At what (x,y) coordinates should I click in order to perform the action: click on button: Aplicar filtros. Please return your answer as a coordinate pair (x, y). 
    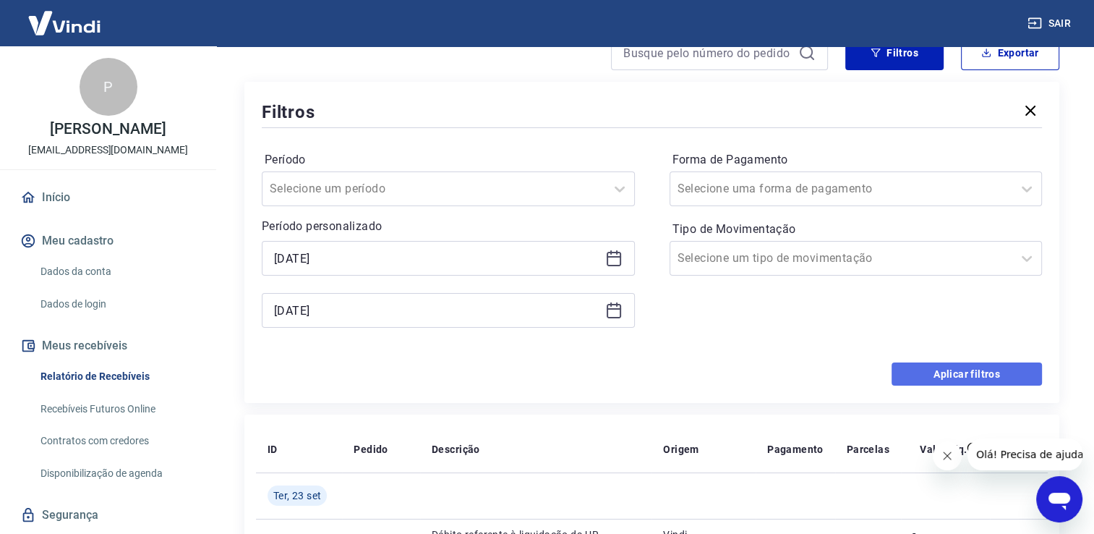
    Looking at the image, I should click on (967, 374).